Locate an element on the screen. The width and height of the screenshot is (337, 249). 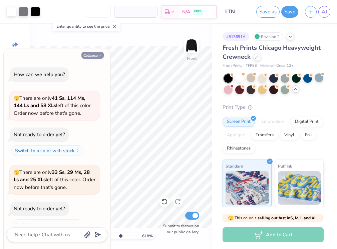
div: Screen Print is located at coordinates (238, 122).